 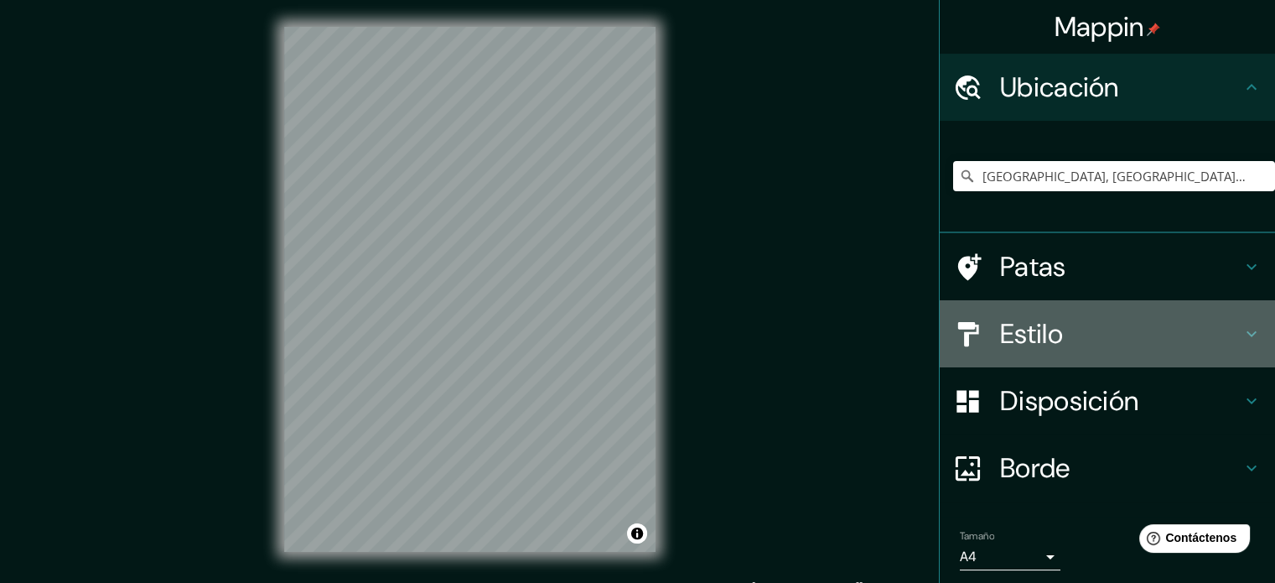 I want to click on button: Activar o desactivar atribución, so click(x=637, y=533).